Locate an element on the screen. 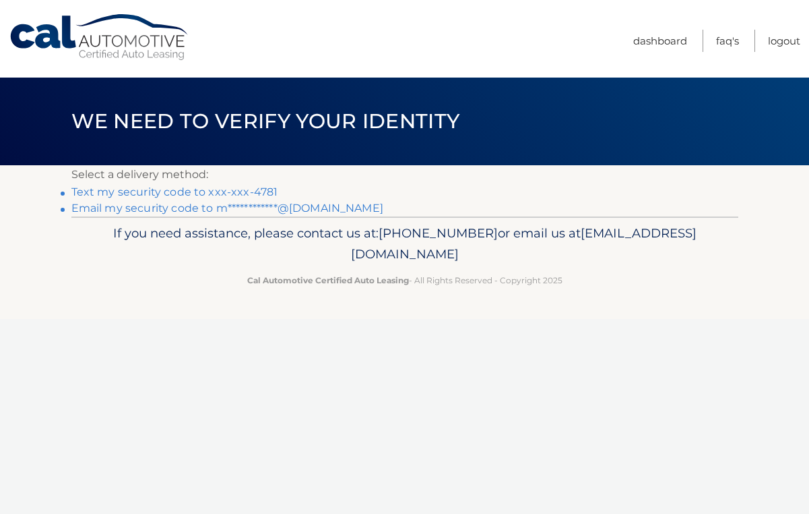  a: Cal Automotive is located at coordinates (100, 37).